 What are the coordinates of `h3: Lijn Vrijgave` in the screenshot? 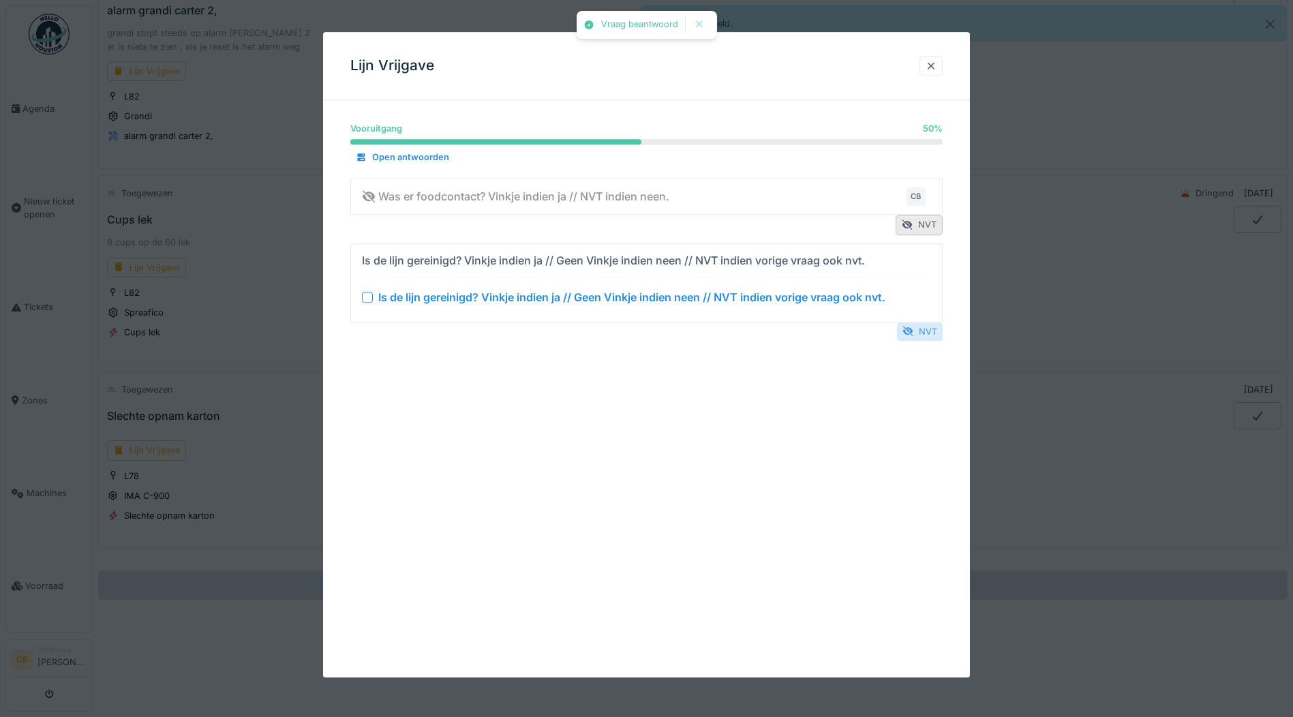 It's located at (392, 65).